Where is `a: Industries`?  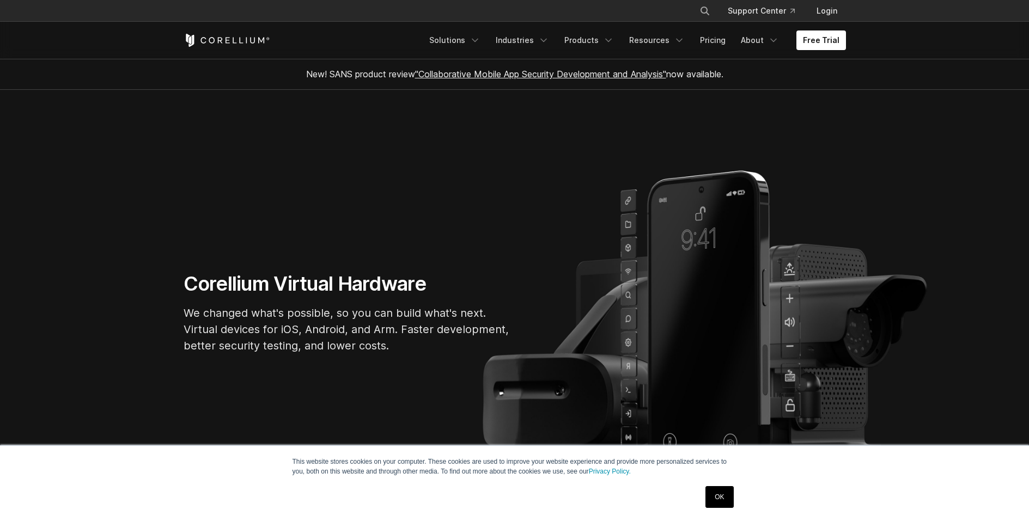
a: Industries is located at coordinates (522, 40).